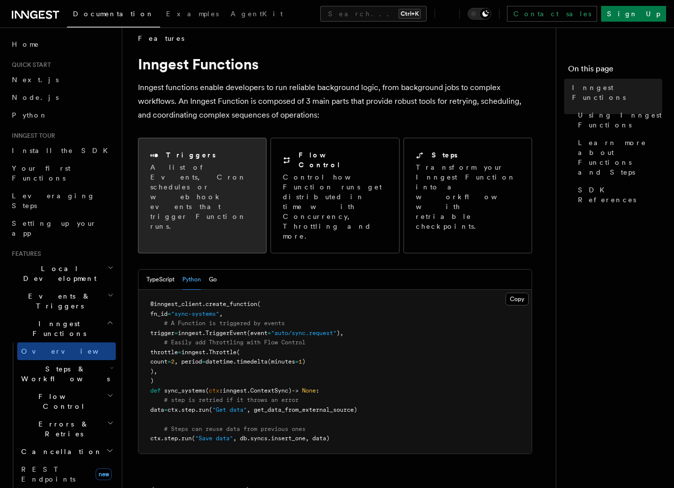  What do you see at coordinates (162, 333) in the screenshot?
I see `span: trigger` at bounding box center [162, 333].